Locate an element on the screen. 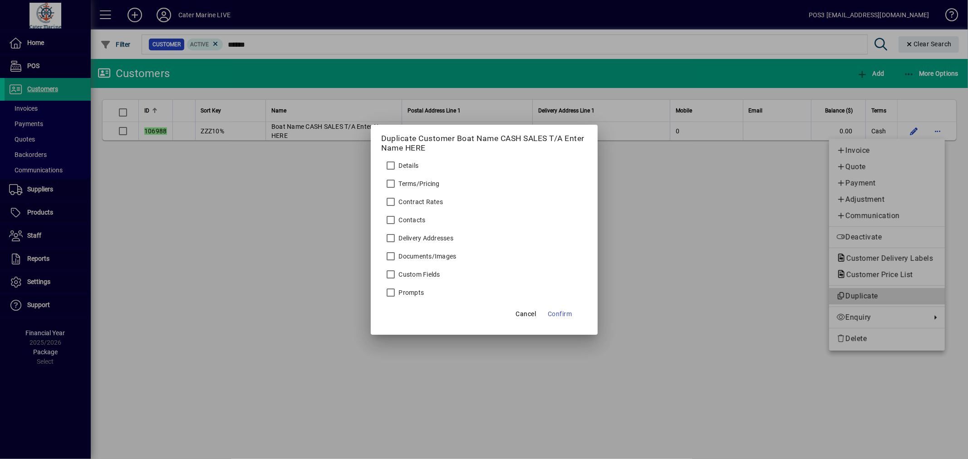  label: Terms/Pricing is located at coordinates (418, 184).